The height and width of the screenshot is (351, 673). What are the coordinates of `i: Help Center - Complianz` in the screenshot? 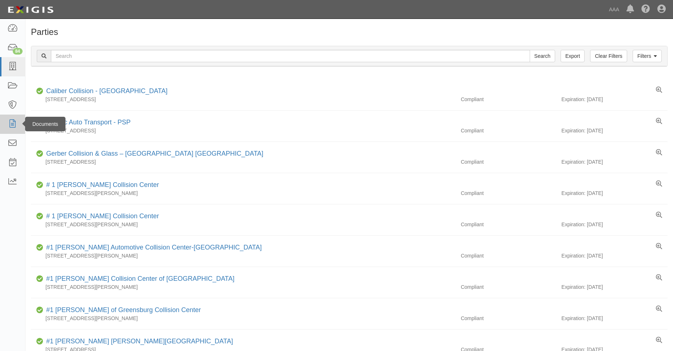 It's located at (646, 9).